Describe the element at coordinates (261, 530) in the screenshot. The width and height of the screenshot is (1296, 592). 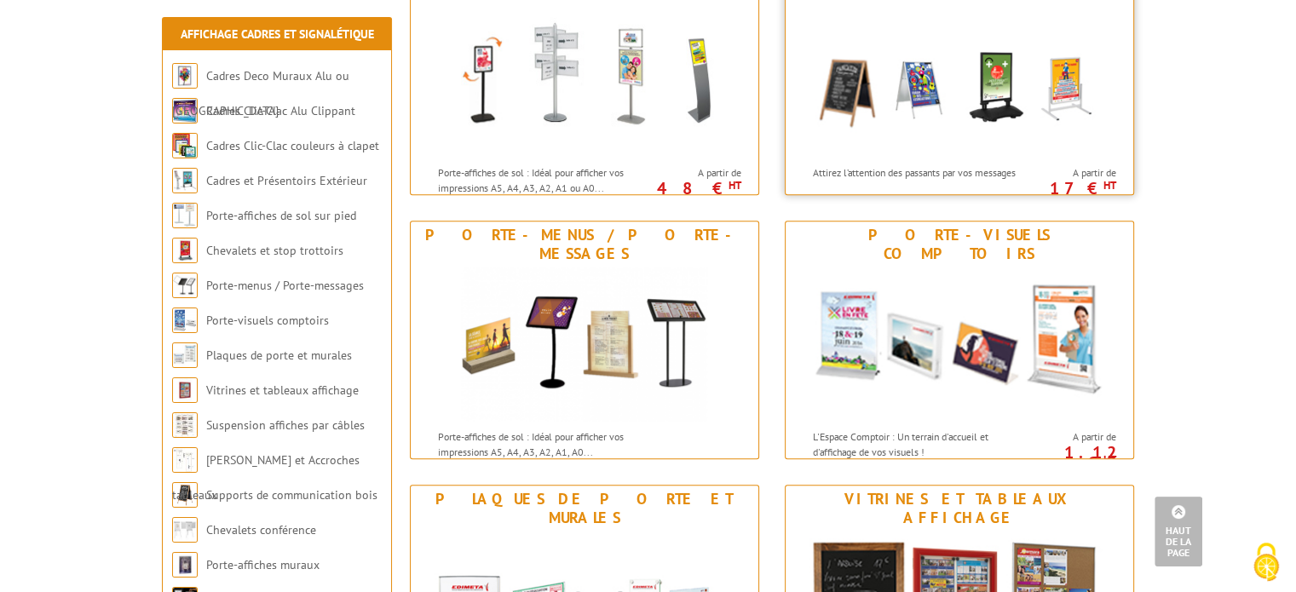
I see `a: Chevalets conférence` at that location.